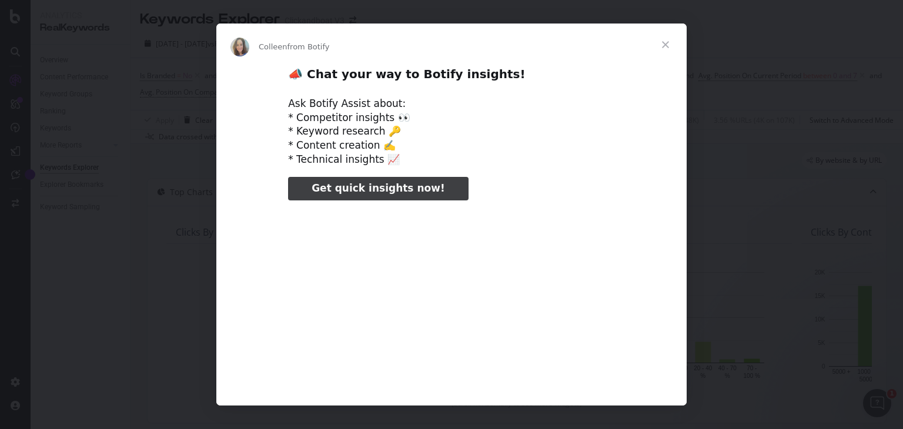  Describe the element at coordinates (451, 132) in the screenshot. I see `div: Ask Botify Assist about: * Competitor insights 👀 * Keyword research 🔑 * Content creation ✍️ * Tec...` at that location.